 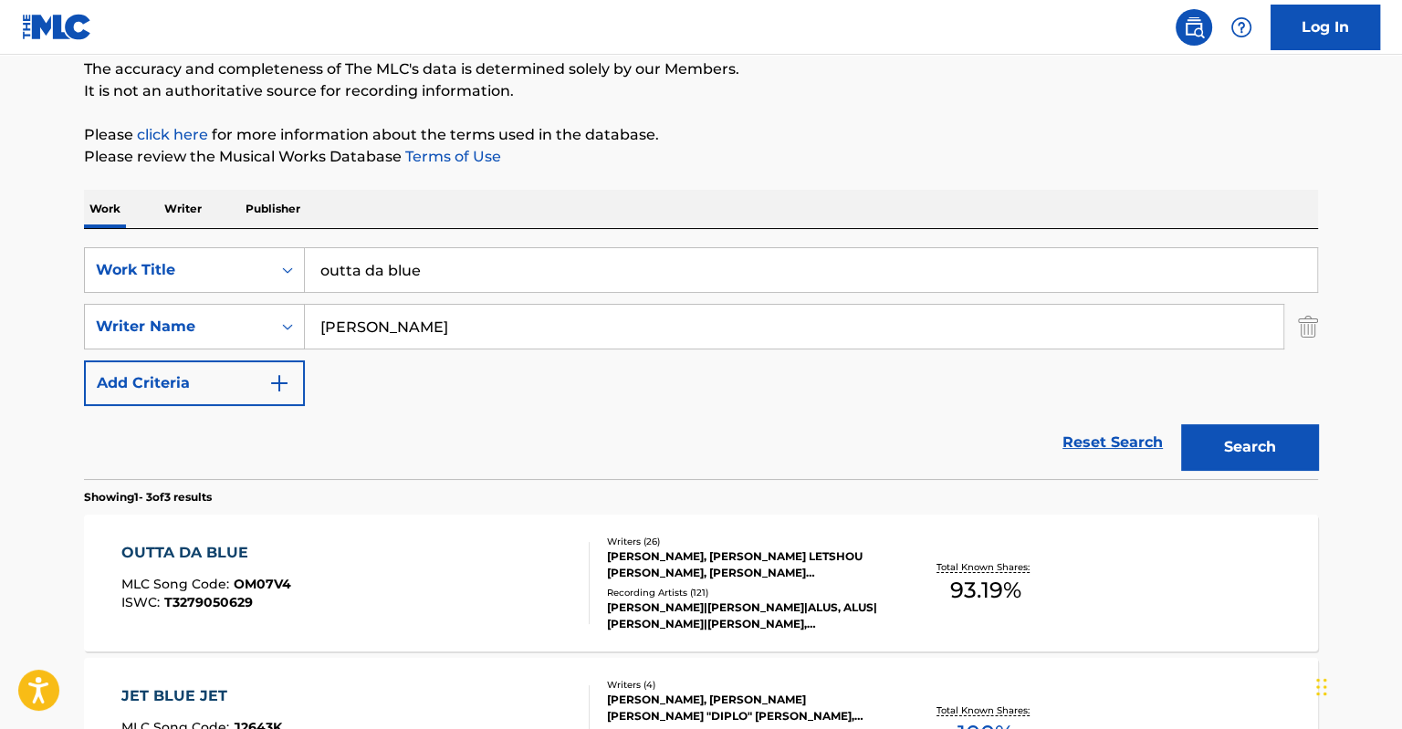 What do you see at coordinates (206, 553) in the screenshot?
I see `div: OUTTA DA BLUE` at bounding box center [206, 553].